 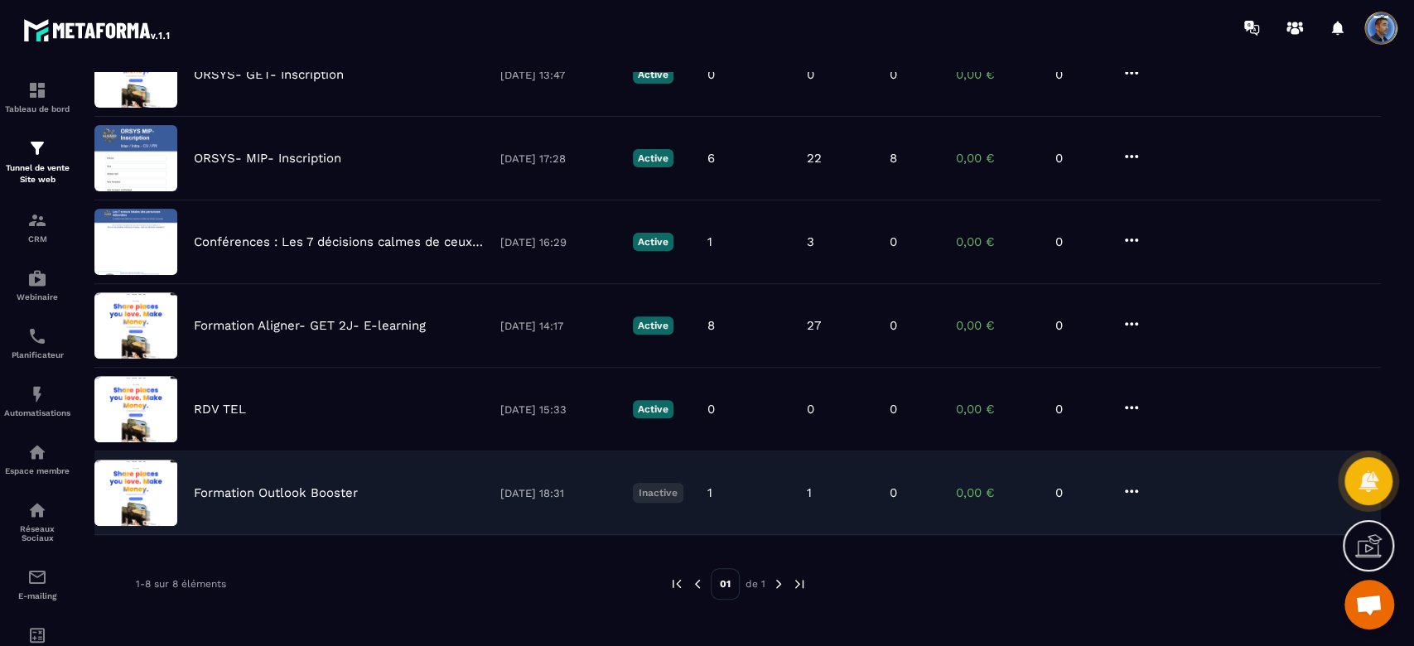 What do you see at coordinates (37, 459) in the screenshot?
I see `a: automationsautomationsEspace membre` at bounding box center [37, 459].